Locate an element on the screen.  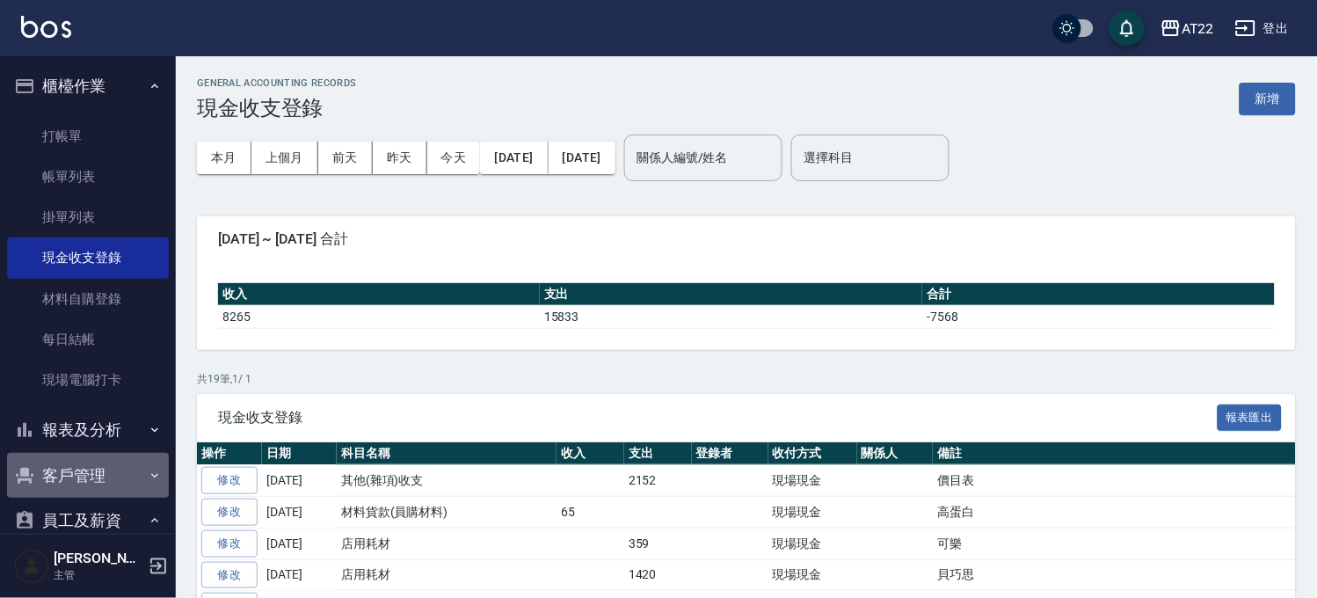
td: 材料貨款(員購材料) is located at coordinates (447, 512).